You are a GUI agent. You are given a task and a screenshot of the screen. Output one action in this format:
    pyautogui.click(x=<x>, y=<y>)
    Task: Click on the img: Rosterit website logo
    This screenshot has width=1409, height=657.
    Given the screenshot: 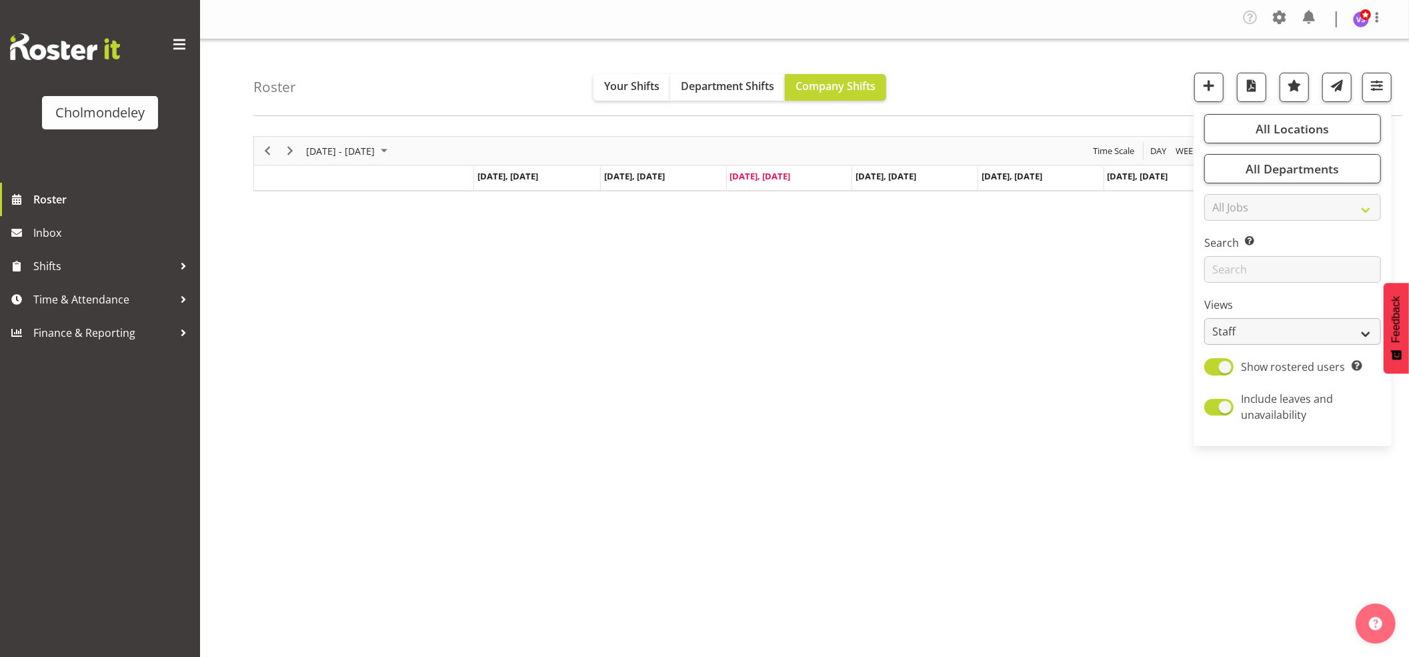 What is the action you would take?
    pyautogui.click(x=65, y=47)
    